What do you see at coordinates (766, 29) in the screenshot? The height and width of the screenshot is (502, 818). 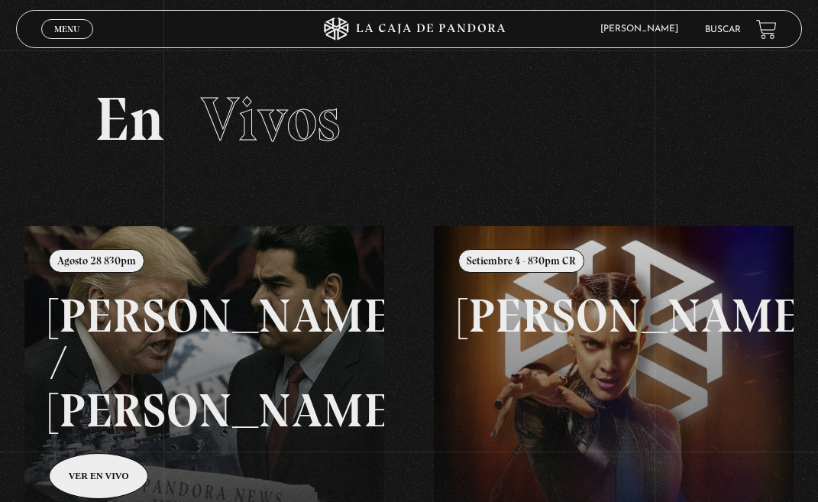 I see `a: View your shopping cart` at bounding box center [766, 29].